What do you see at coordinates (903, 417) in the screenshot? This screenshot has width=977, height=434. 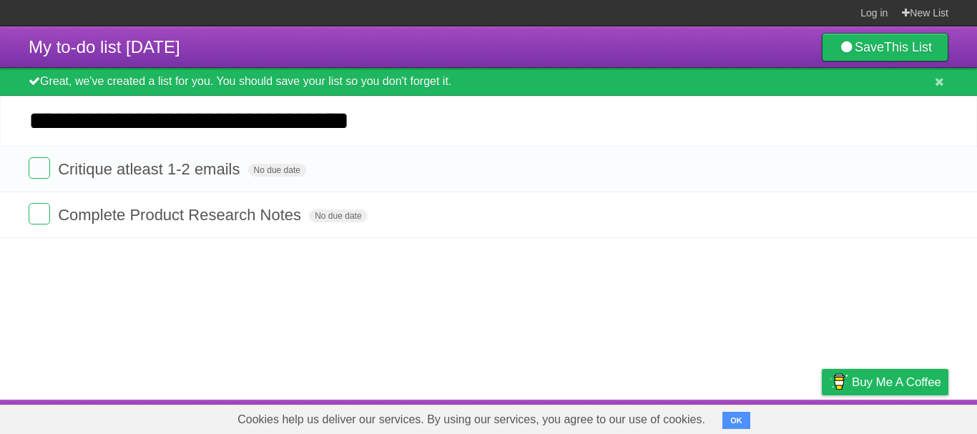 I see `a: Suggest a feature` at bounding box center [903, 417].